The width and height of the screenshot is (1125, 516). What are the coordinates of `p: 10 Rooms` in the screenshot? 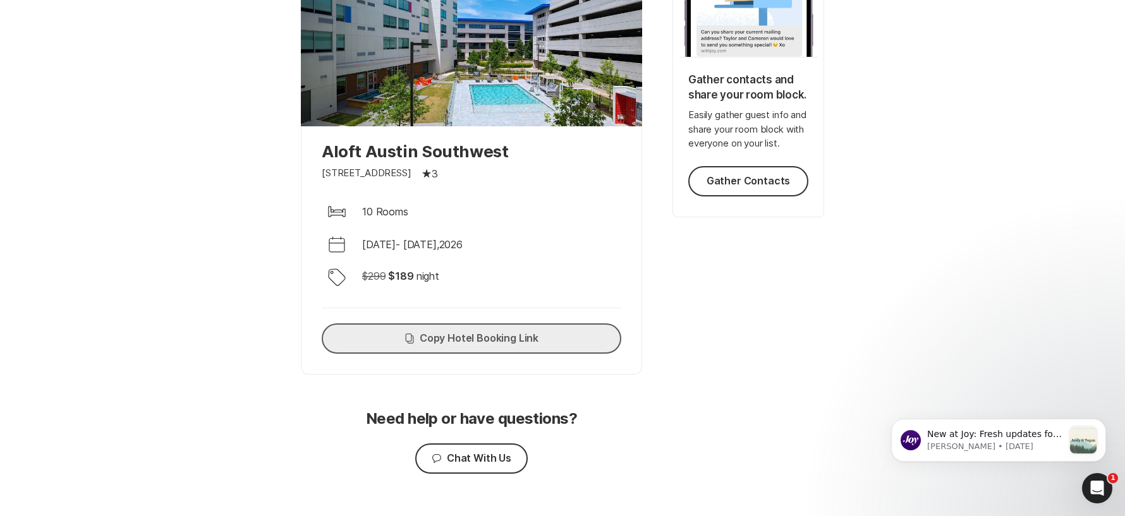 It's located at (385, 212).